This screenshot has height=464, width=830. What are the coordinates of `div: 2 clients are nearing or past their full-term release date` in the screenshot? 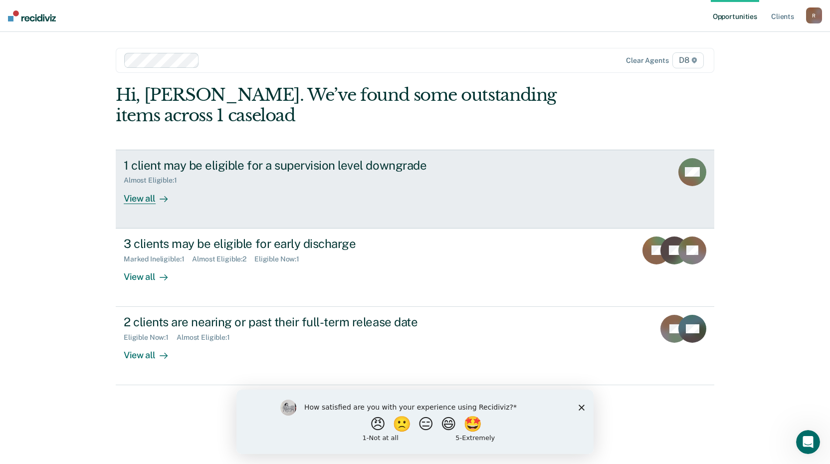 It's located at (299, 322).